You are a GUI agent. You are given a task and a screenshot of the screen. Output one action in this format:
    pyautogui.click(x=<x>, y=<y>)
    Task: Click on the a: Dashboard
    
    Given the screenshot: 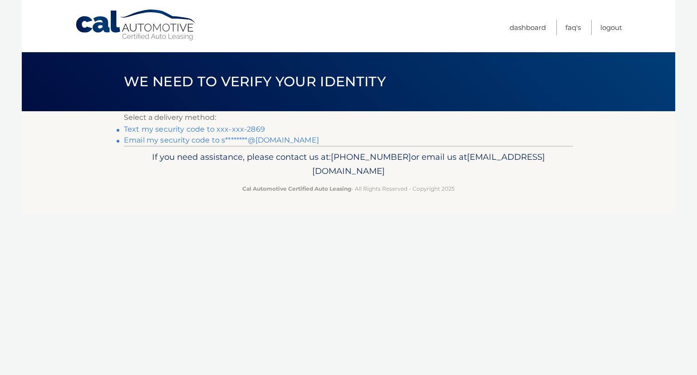 What is the action you would take?
    pyautogui.click(x=528, y=27)
    